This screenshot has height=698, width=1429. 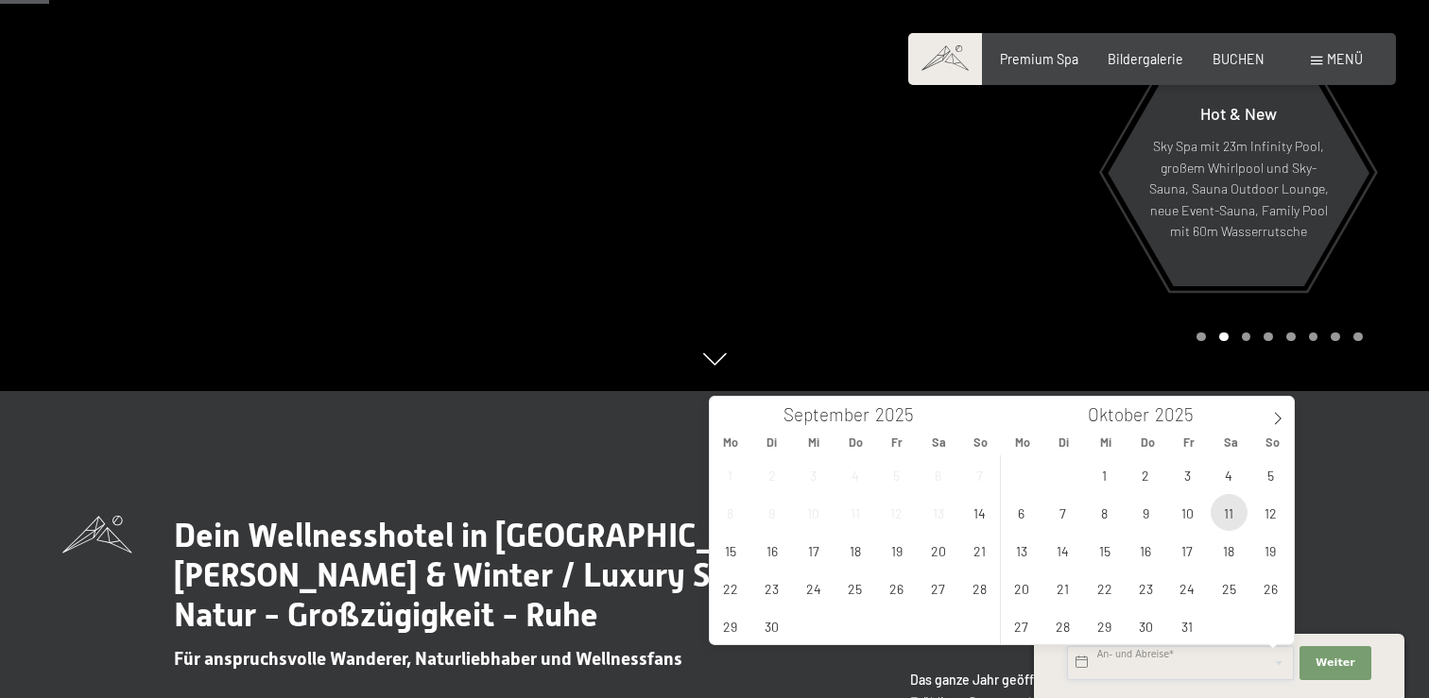 What do you see at coordinates (1021, 550) in the screenshot?
I see `span: Oktober 13, 2025` at bounding box center [1021, 550].